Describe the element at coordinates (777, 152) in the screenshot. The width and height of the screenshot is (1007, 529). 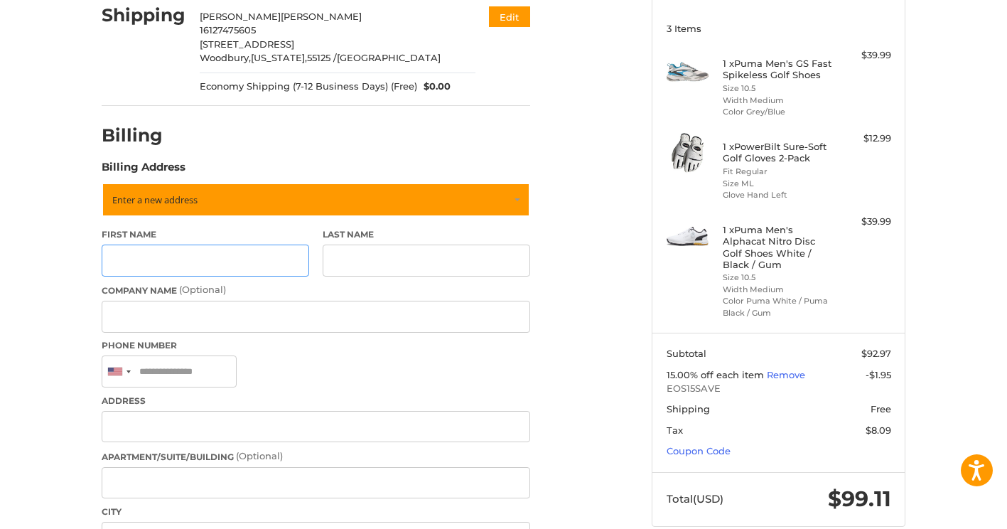
I see `h4: 1 x PowerBilt Sure-Soft Golf Gloves 2-Pack` at that location.